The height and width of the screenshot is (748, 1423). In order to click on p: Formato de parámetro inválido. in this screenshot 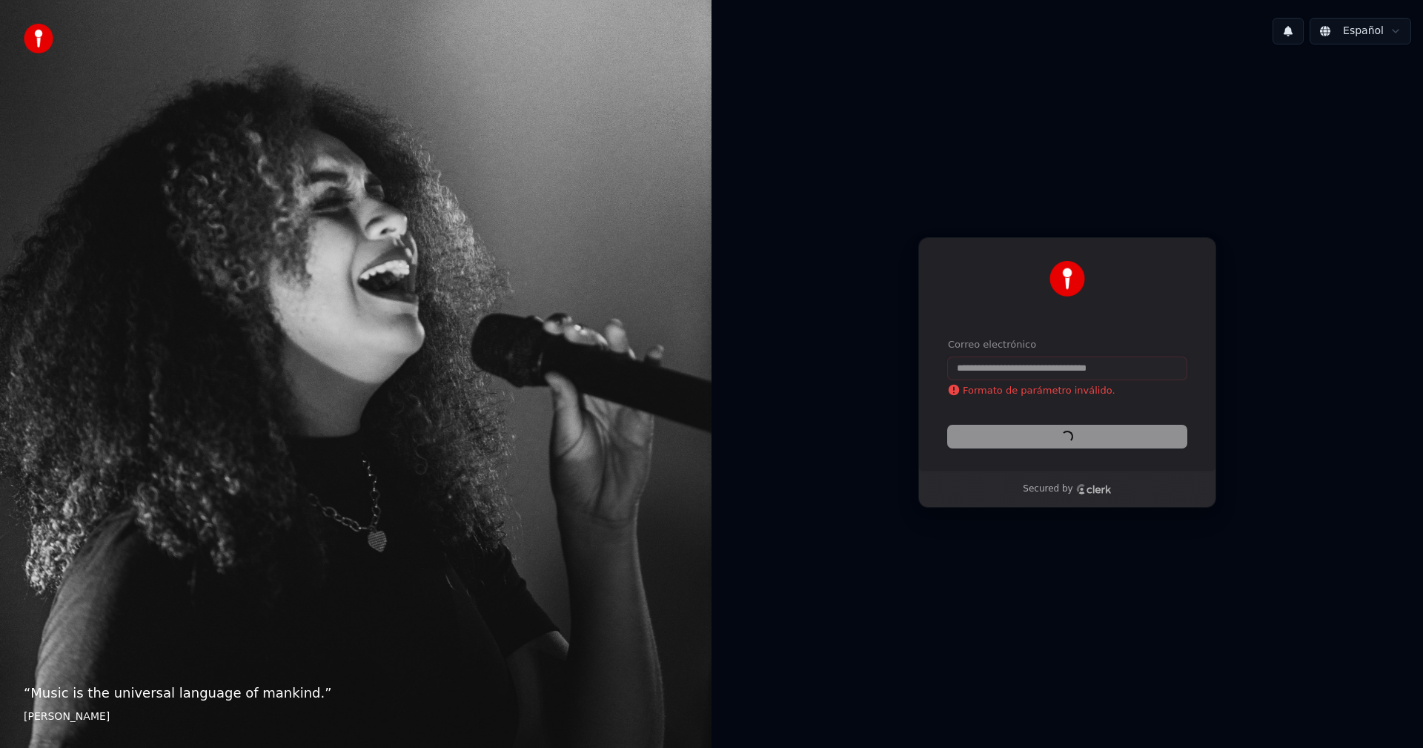, I will do `click(1032, 391)`.